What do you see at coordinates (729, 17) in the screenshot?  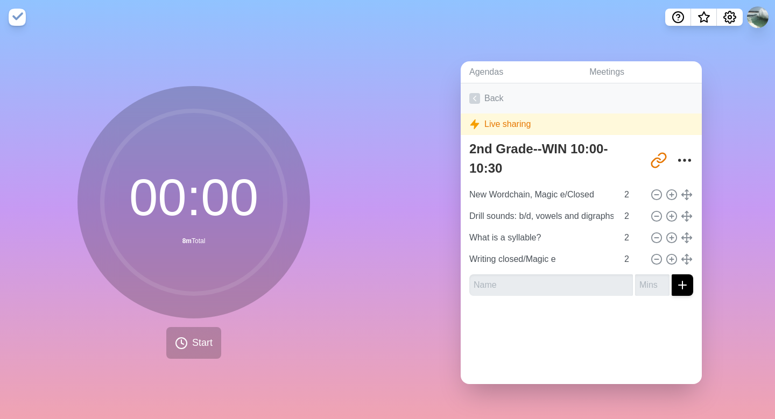 I see `button: Settings` at bounding box center [729, 17].